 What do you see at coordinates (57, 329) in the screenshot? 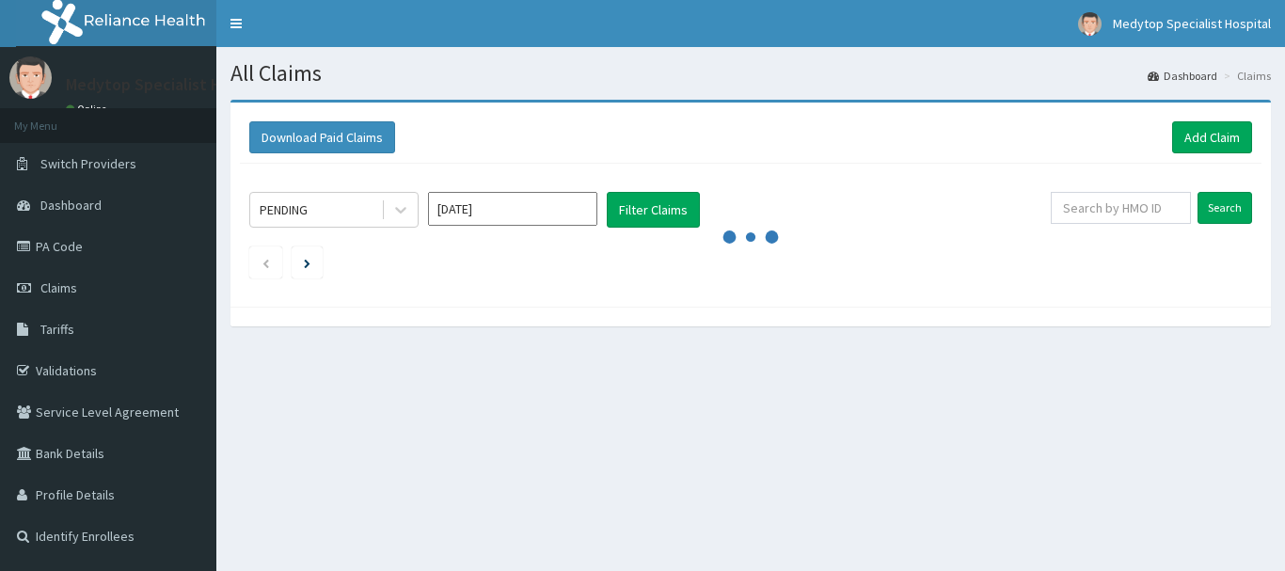
I see `span: Tariffs` at bounding box center [57, 329].